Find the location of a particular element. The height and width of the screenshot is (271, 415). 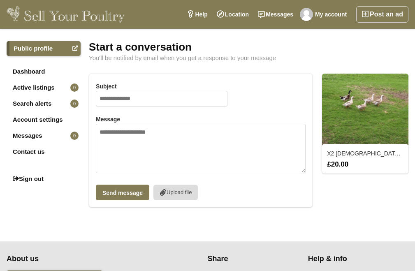

a: Post an ad is located at coordinates (382, 14).